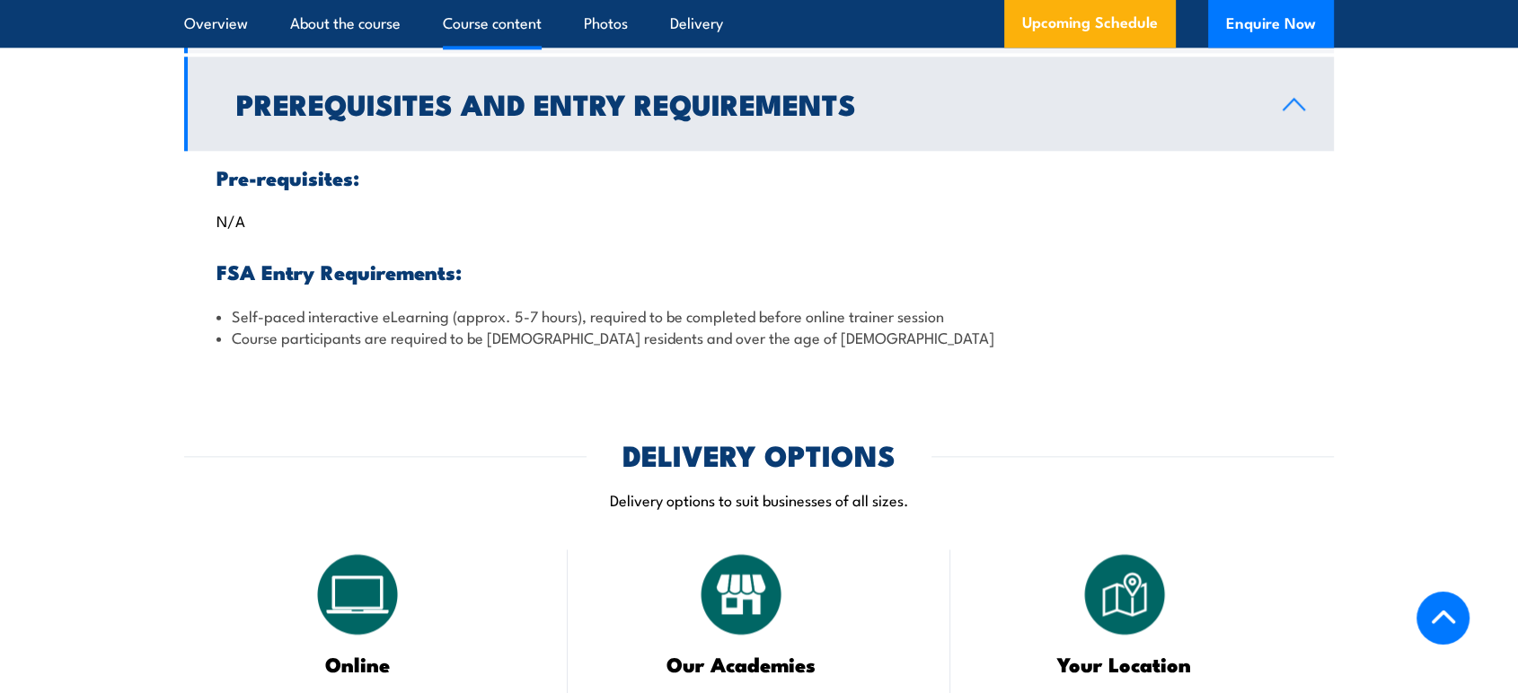 The image size is (1518, 693). What do you see at coordinates (744, 103) in the screenshot?
I see `h2: Prerequisites and Entry Requirements` at bounding box center [744, 103].